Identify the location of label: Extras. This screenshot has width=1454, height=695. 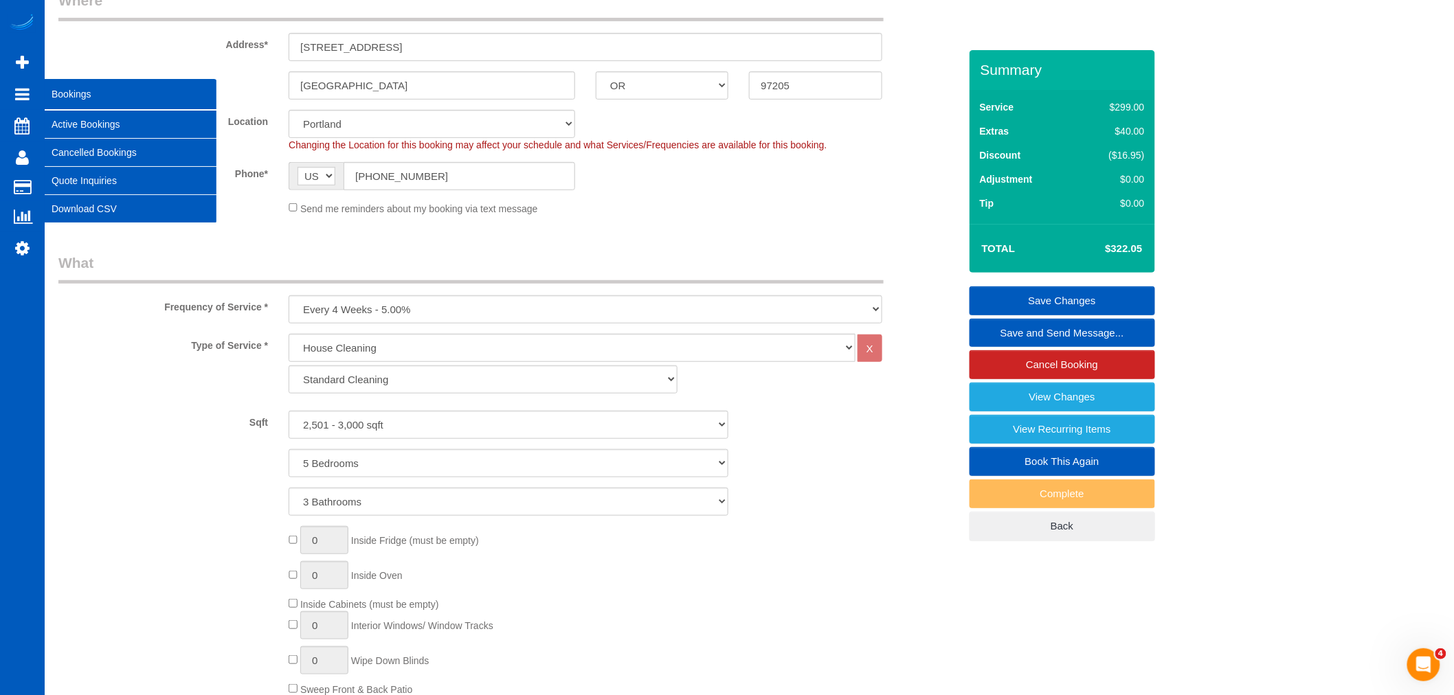
(994, 131).